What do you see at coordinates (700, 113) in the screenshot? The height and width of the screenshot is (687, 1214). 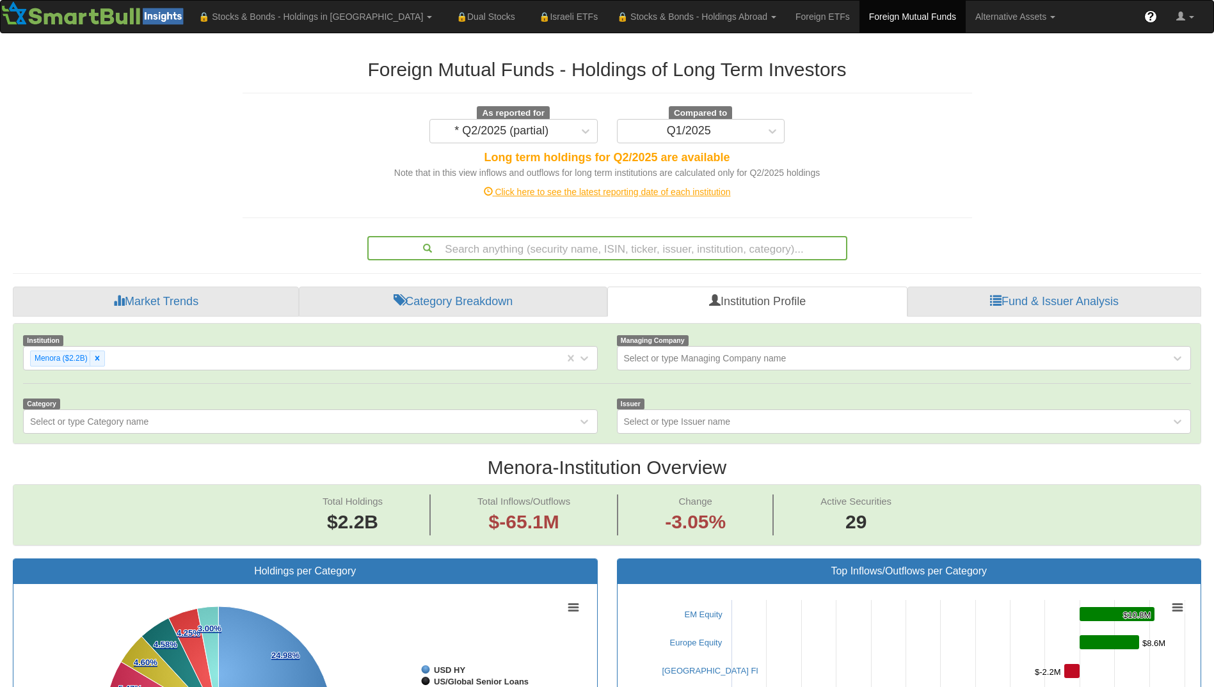 I see `span: Compared to` at bounding box center [700, 113].